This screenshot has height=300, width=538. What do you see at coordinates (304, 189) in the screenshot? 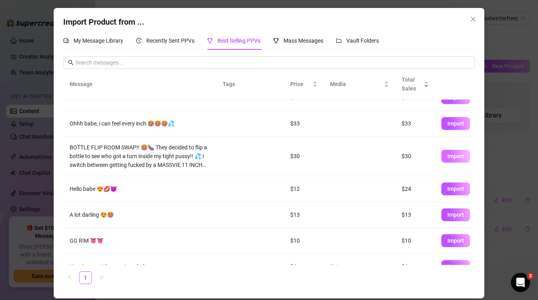
I see `td: $12` at bounding box center [304, 189].